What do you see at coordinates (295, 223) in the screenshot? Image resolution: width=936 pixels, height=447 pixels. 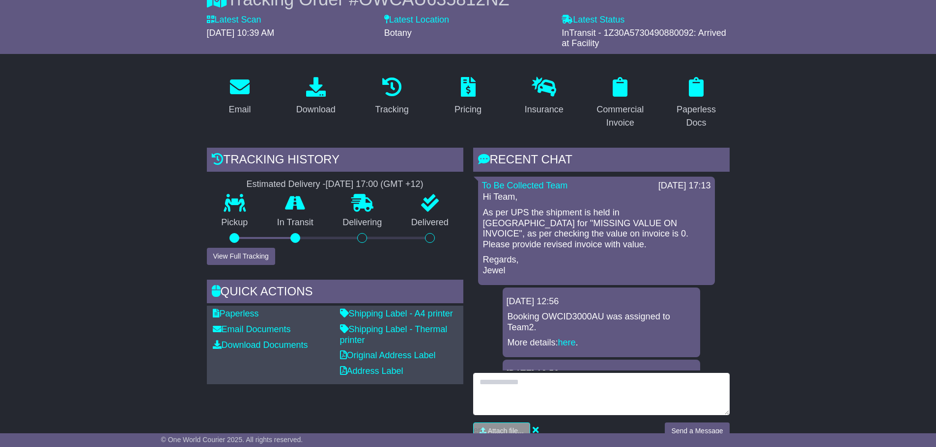 I see `p: In Transit` at bounding box center [295, 223].